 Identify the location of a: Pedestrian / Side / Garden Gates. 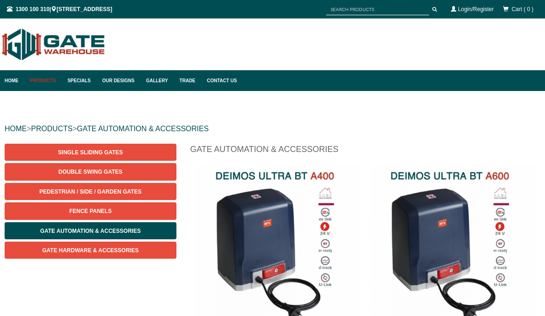
(90, 191).